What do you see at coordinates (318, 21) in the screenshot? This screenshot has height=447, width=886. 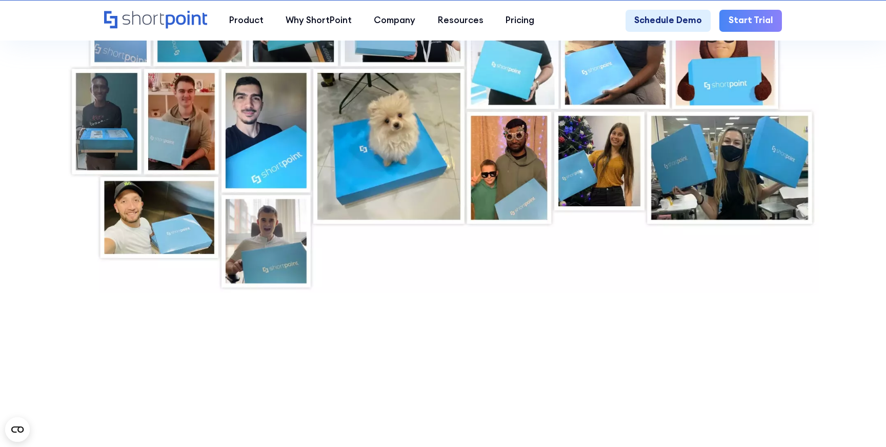 I see `div: Why ShortPoint` at bounding box center [318, 21].